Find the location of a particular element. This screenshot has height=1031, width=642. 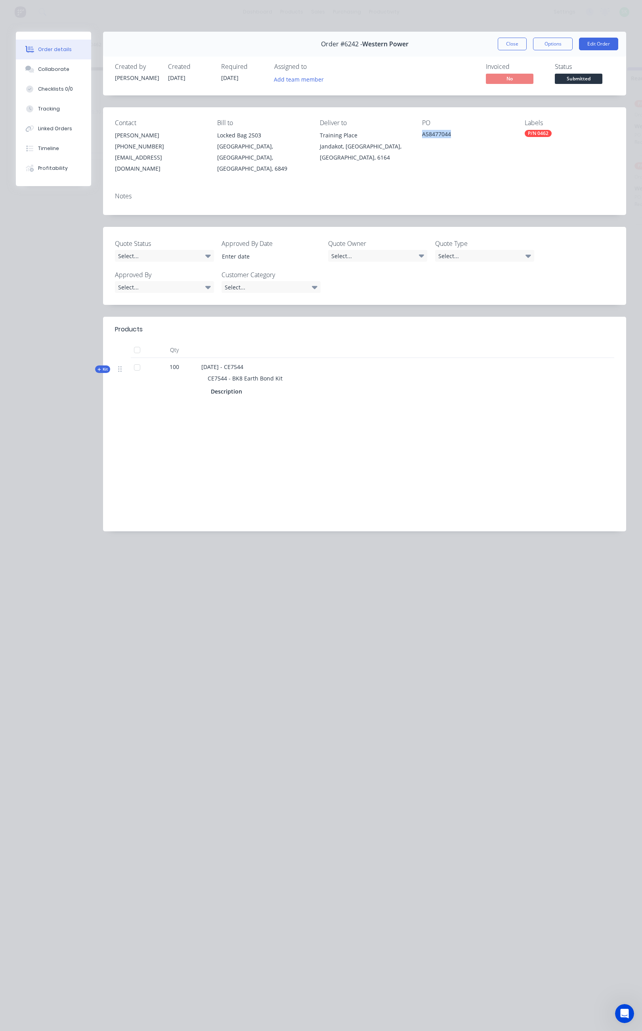

label: Customer Category is located at coordinates (271, 275).